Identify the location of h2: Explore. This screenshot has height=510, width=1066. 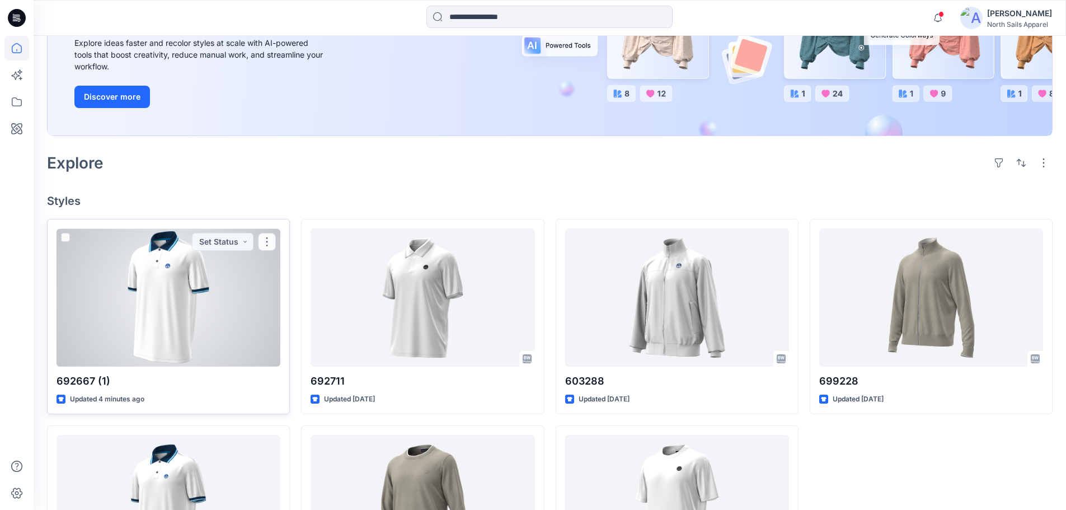
(75, 163).